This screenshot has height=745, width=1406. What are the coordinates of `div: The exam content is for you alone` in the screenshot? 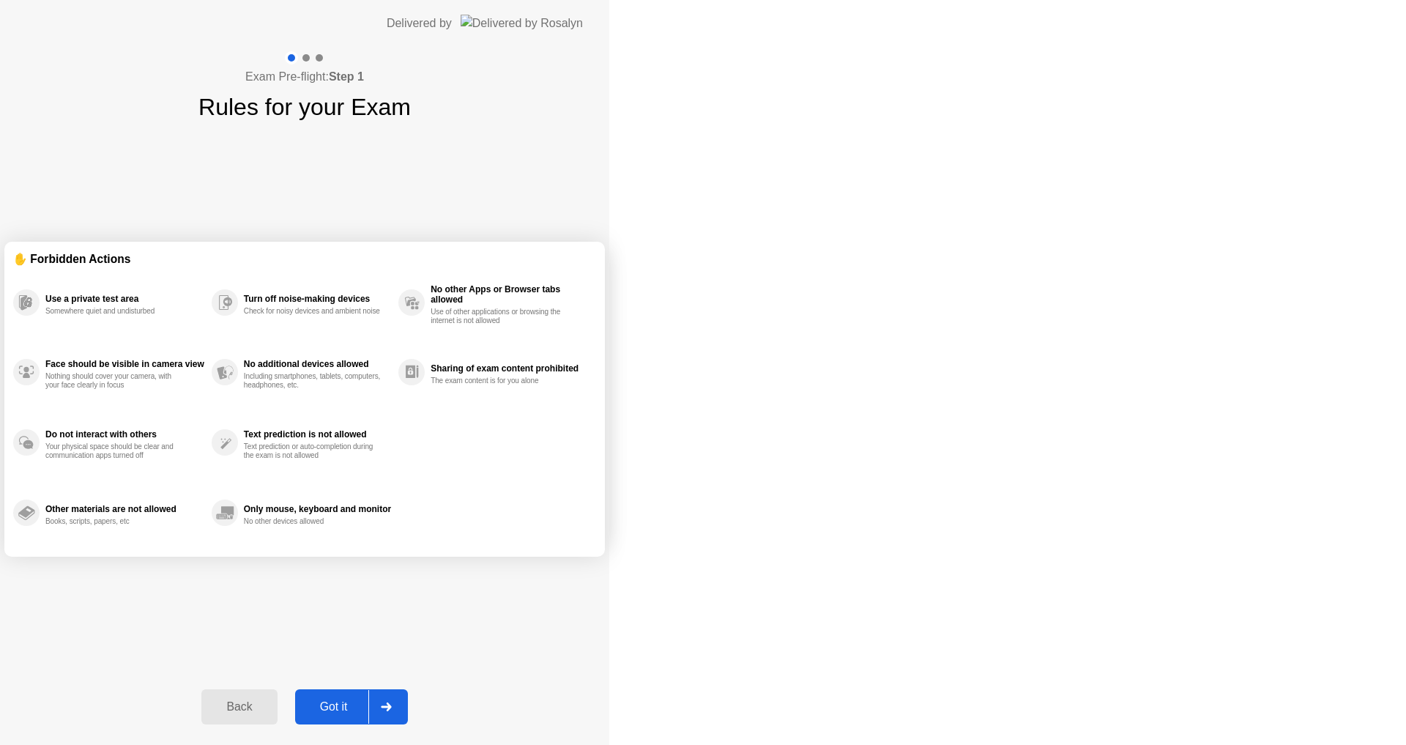 It's located at (500, 381).